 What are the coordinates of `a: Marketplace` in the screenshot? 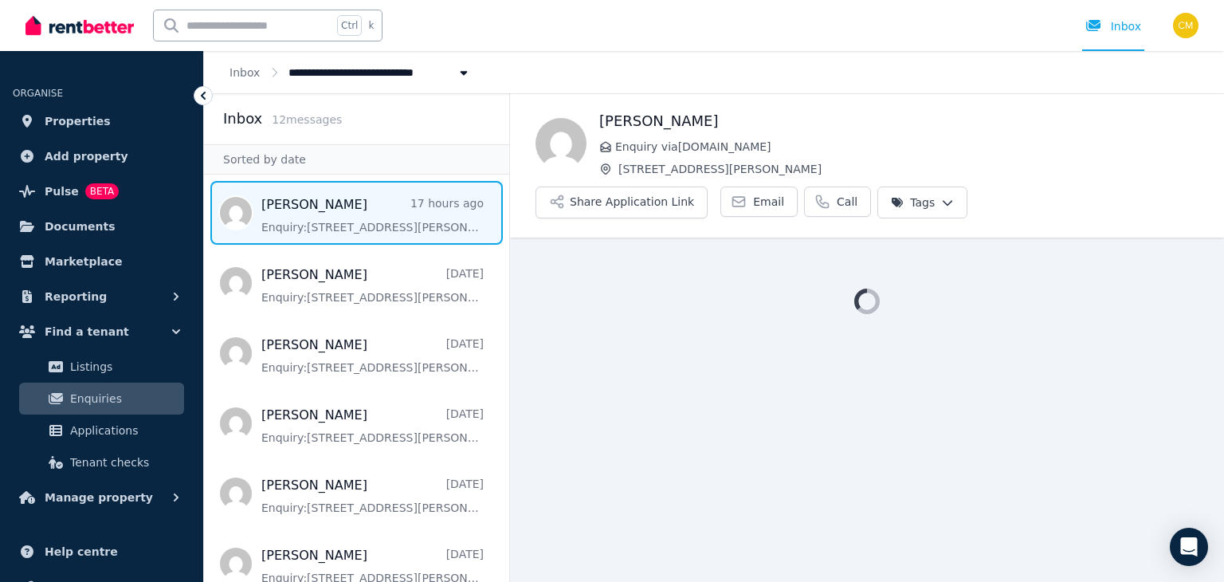 It's located at (101, 261).